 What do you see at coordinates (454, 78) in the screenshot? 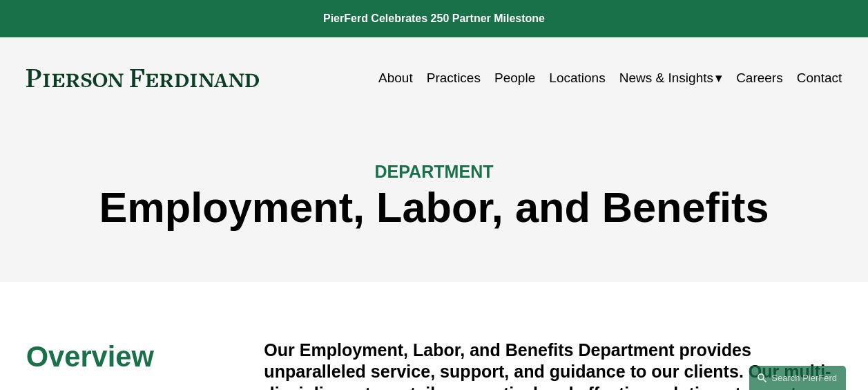
I see `a: Practices` at bounding box center [454, 78].